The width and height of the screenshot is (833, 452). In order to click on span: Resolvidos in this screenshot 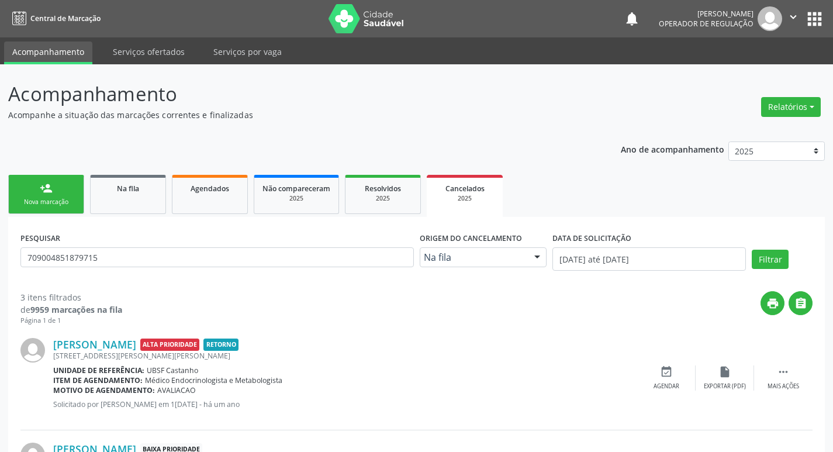, I will do `click(383, 188)`.